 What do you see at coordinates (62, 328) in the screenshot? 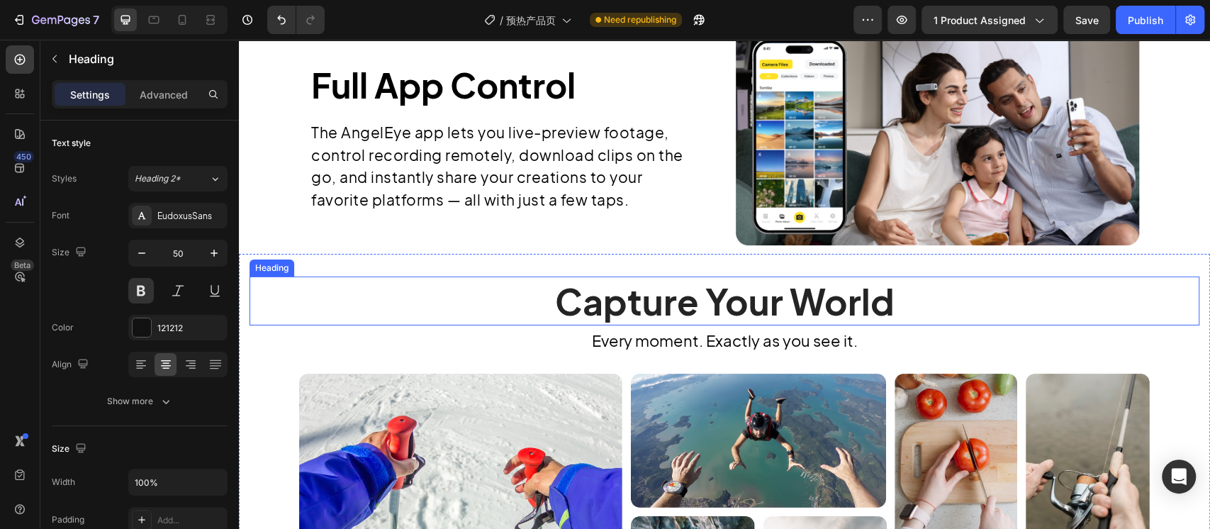
I see `div: Color` at bounding box center [62, 328].